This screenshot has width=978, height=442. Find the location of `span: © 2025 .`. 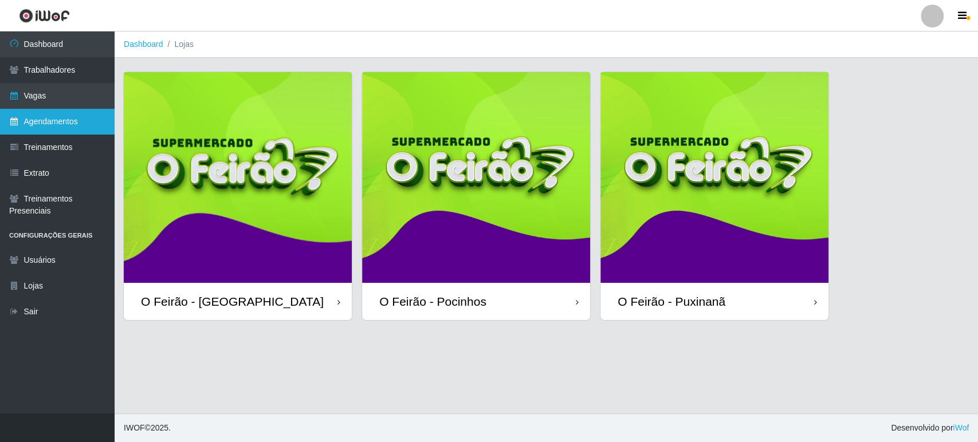

span: © 2025 . is located at coordinates (147, 428).